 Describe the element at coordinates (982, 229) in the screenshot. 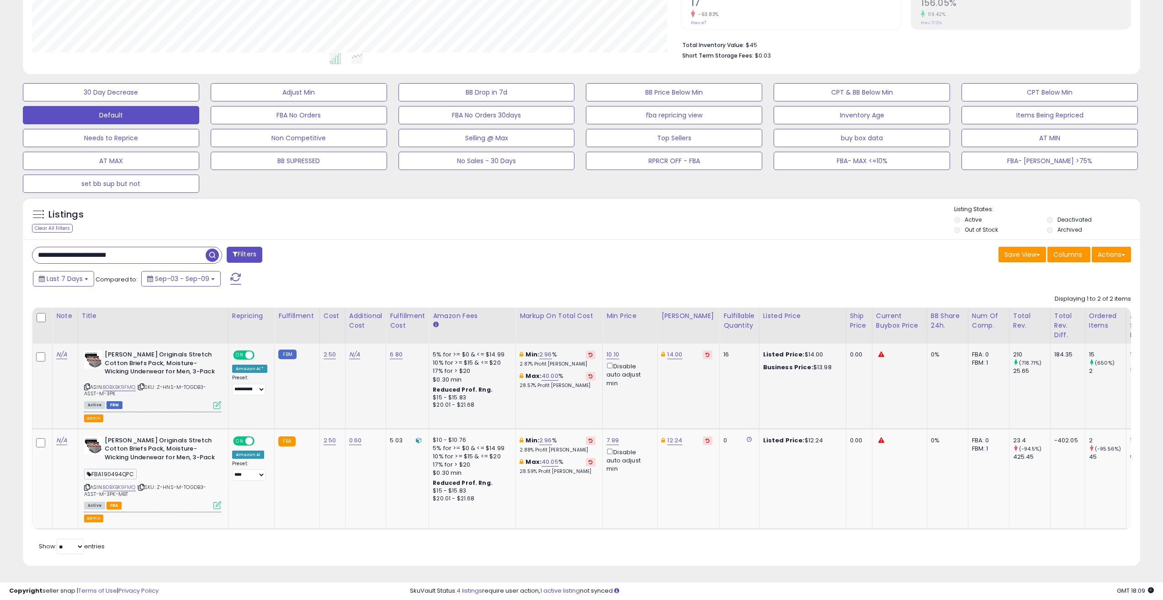

I see `label: Out of Stock` at that location.